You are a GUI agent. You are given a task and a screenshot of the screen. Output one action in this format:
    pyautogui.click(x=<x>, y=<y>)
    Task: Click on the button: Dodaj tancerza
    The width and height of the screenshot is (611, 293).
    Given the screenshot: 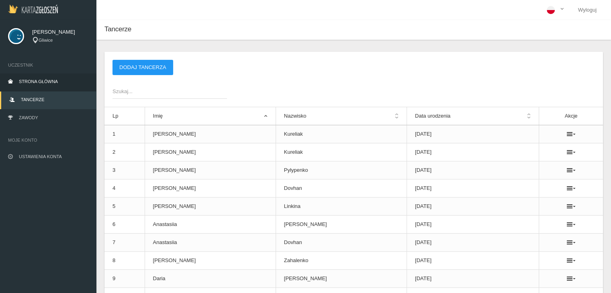 What is the action you would take?
    pyautogui.click(x=143, y=68)
    